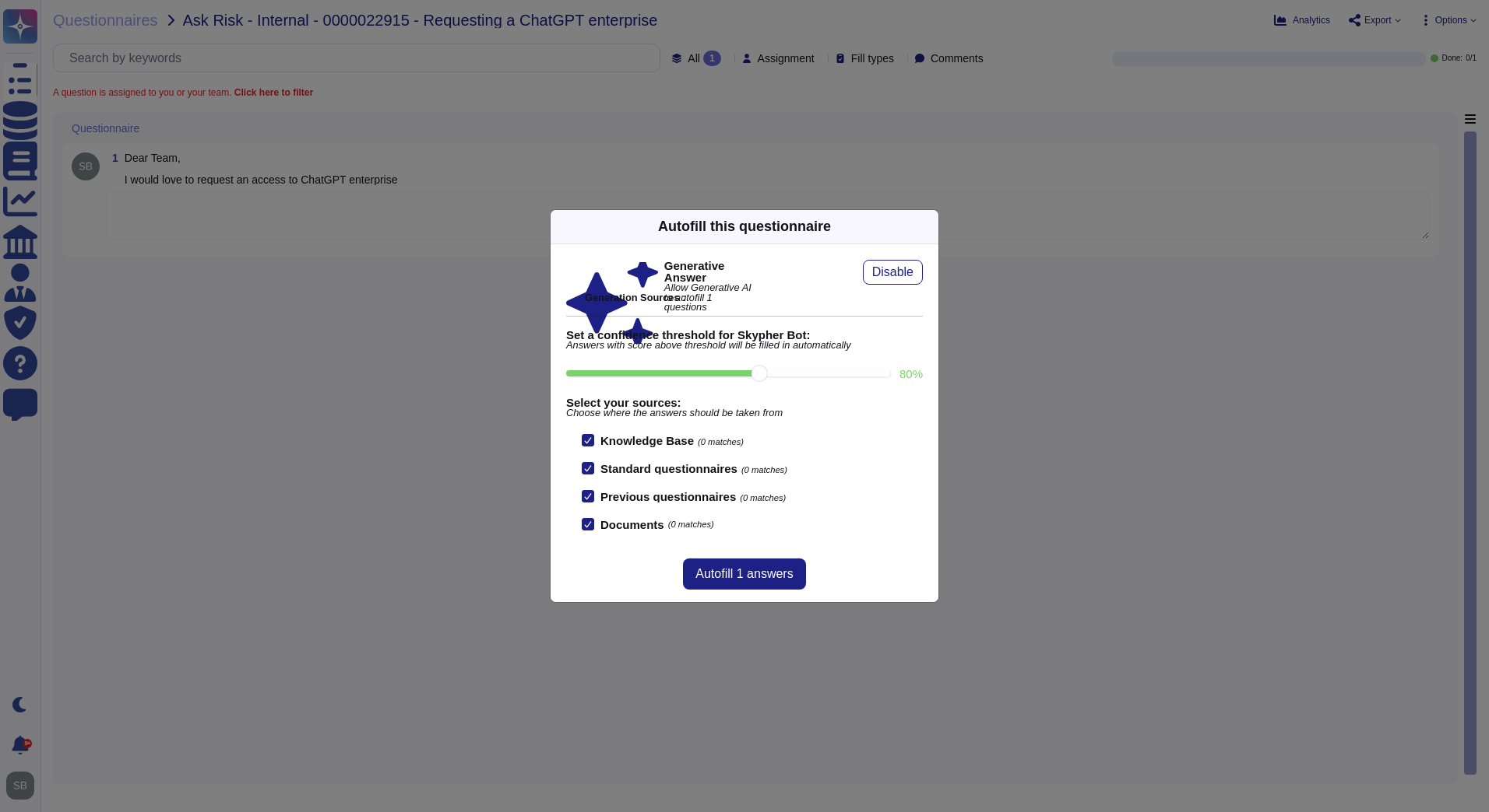 This screenshot has width=1489, height=812. Describe the element at coordinates (710, 298) in the screenshot. I see `span: Allow Generative AI to autofill 1 questions` at that location.